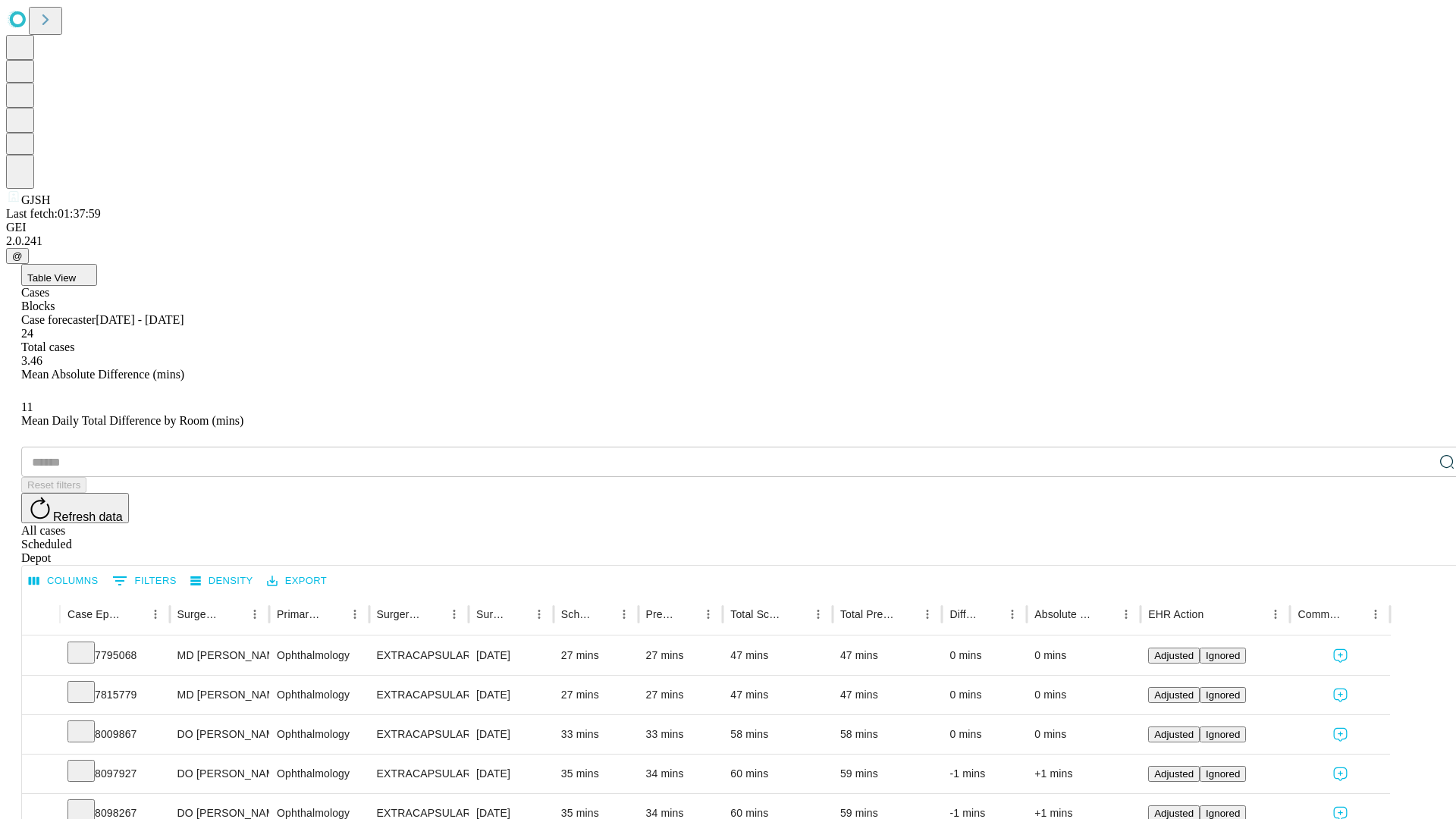  What do you see at coordinates (114, 655) in the screenshot?
I see `div: 7795068` at bounding box center [114, 655].